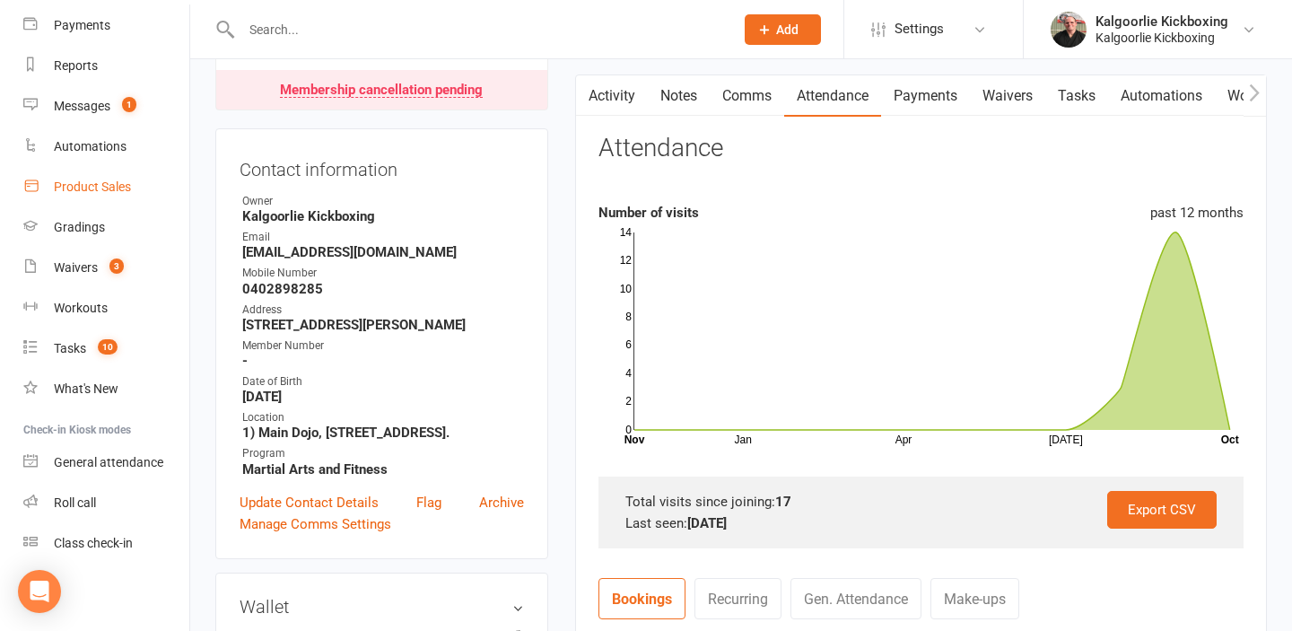  I want to click on a: Comms, so click(747, 96).